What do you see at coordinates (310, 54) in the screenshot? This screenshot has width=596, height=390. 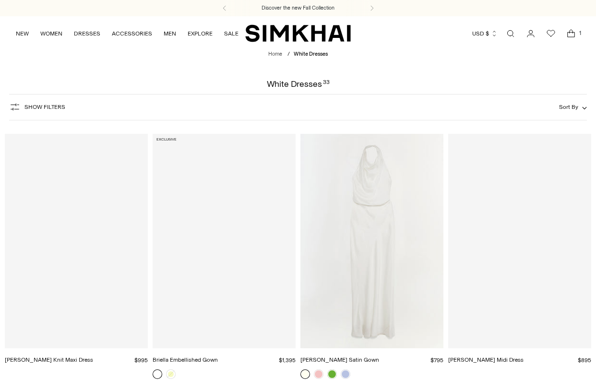 I see `span: White Dresses` at bounding box center [310, 54].